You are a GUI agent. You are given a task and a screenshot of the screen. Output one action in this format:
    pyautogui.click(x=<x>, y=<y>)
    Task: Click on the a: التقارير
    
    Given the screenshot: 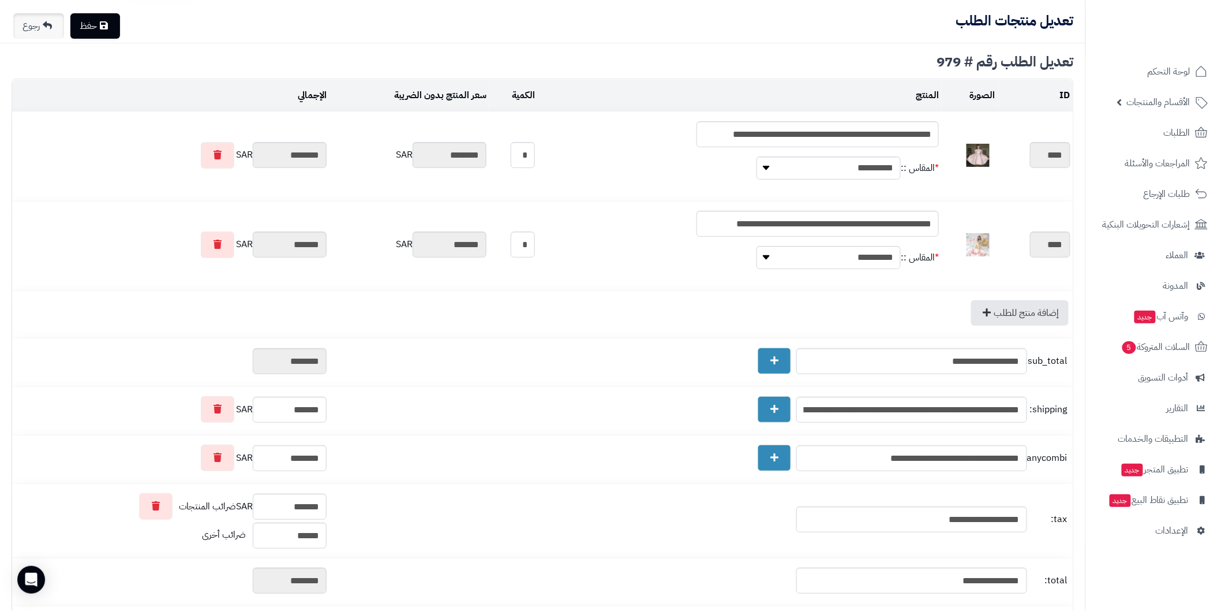 What is the action you would take?
    pyautogui.click(x=1154, y=408)
    